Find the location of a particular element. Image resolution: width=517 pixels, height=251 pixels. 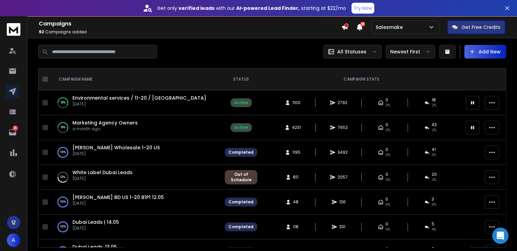

span: 4231 is located at coordinates (296, 127).